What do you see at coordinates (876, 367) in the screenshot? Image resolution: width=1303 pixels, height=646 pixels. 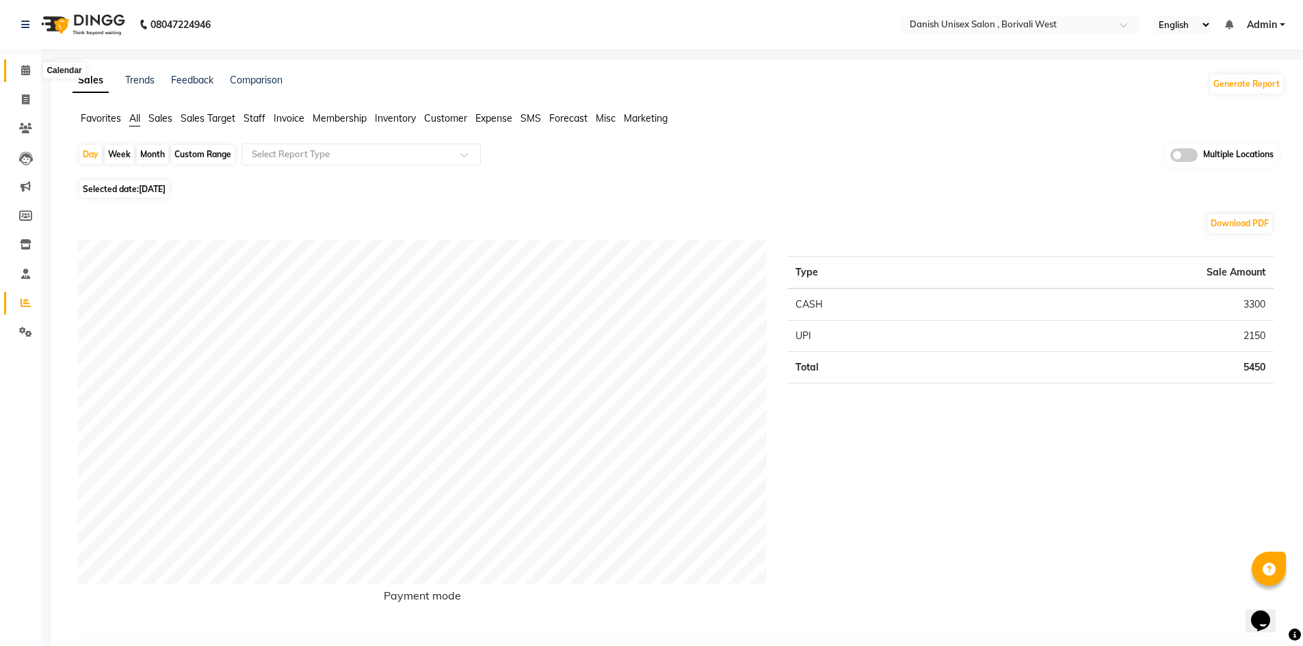 I see `td: Total` at bounding box center [876, 367].